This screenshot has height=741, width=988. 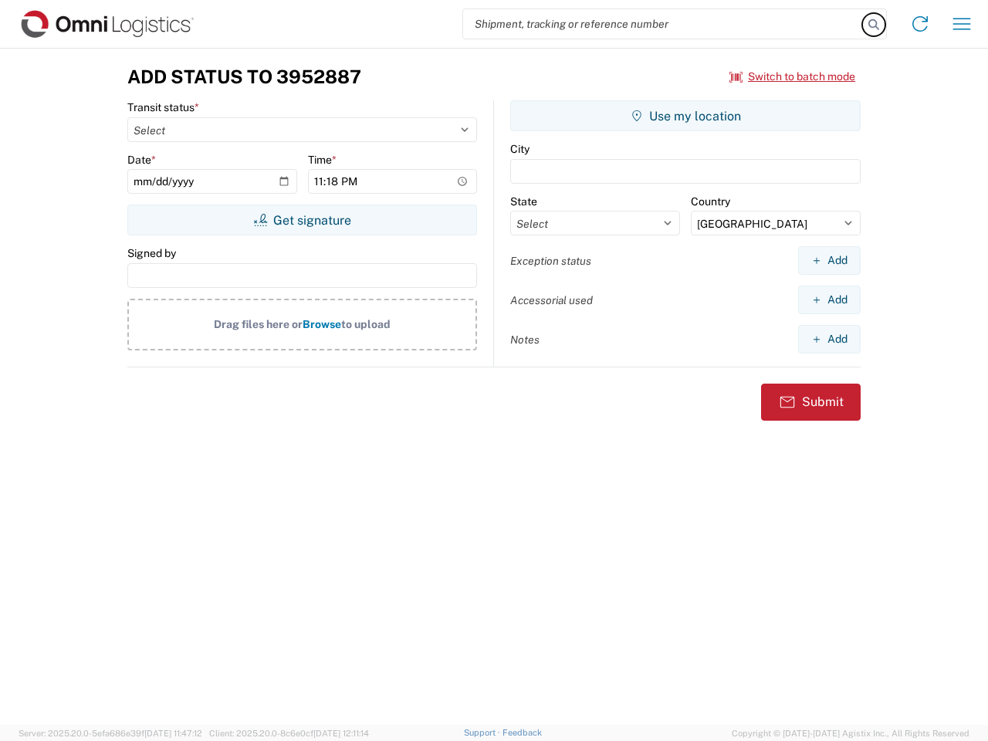 What do you see at coordinates (244, 76) in the screenshot?
I see `h3: Add Status to 3952887` at bounding box center [244, 76].